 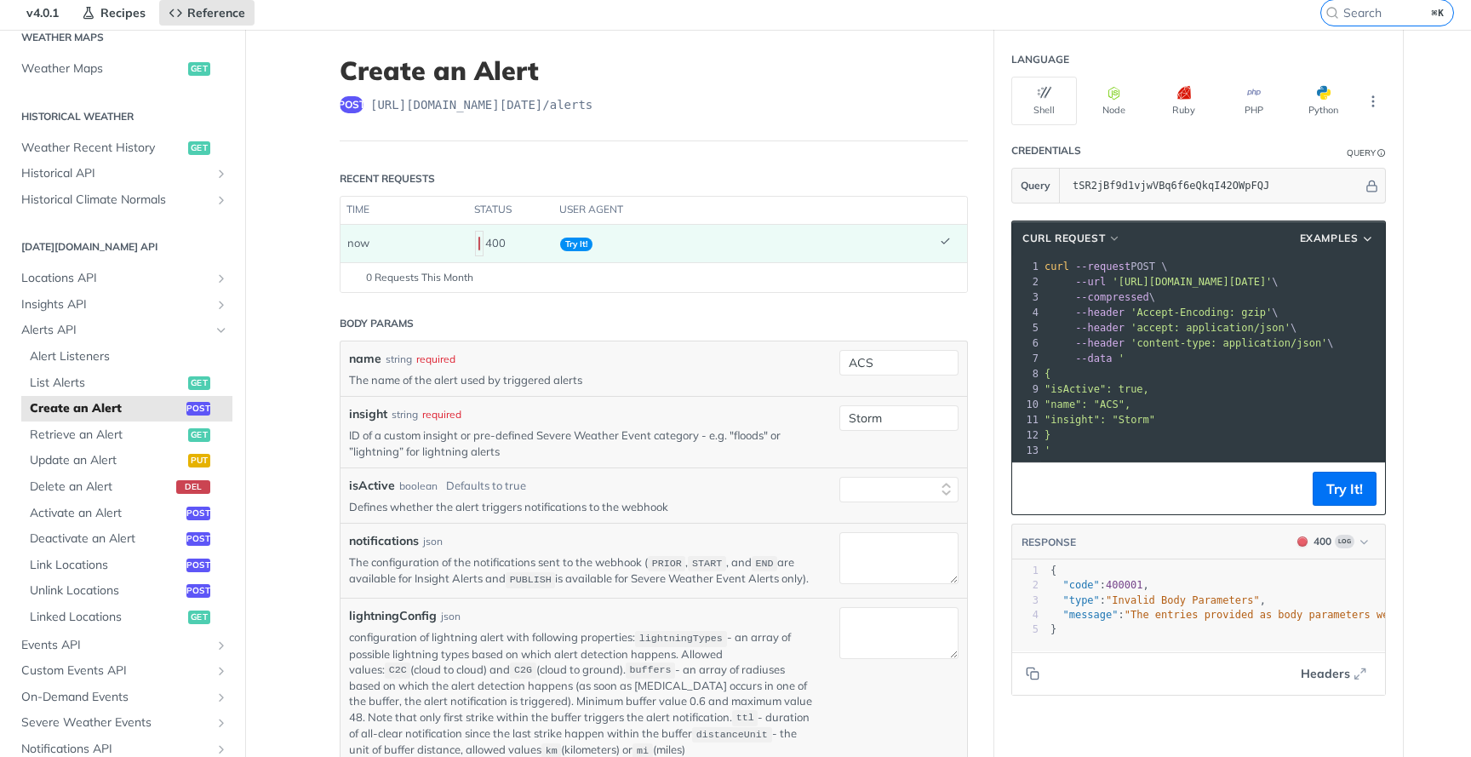 What do you see at coordinates (1334, 673) in the screenshot?
I see `button: Headers` at bounding box center [1334, 673].